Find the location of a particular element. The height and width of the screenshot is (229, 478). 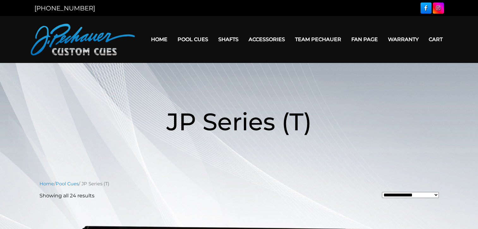

img: Pechauer Custom Cues is located at coordinates (83, 40).